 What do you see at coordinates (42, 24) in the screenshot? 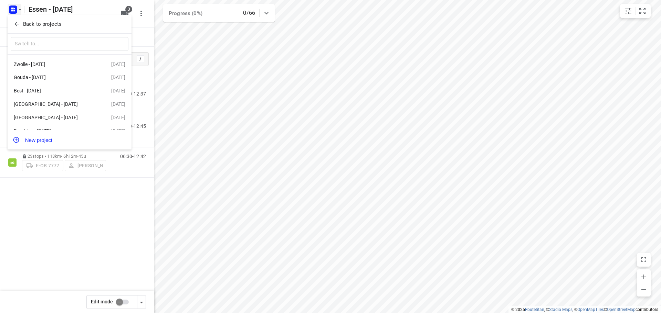
I see `p: Back to projects` at bounding box center [42, 24].